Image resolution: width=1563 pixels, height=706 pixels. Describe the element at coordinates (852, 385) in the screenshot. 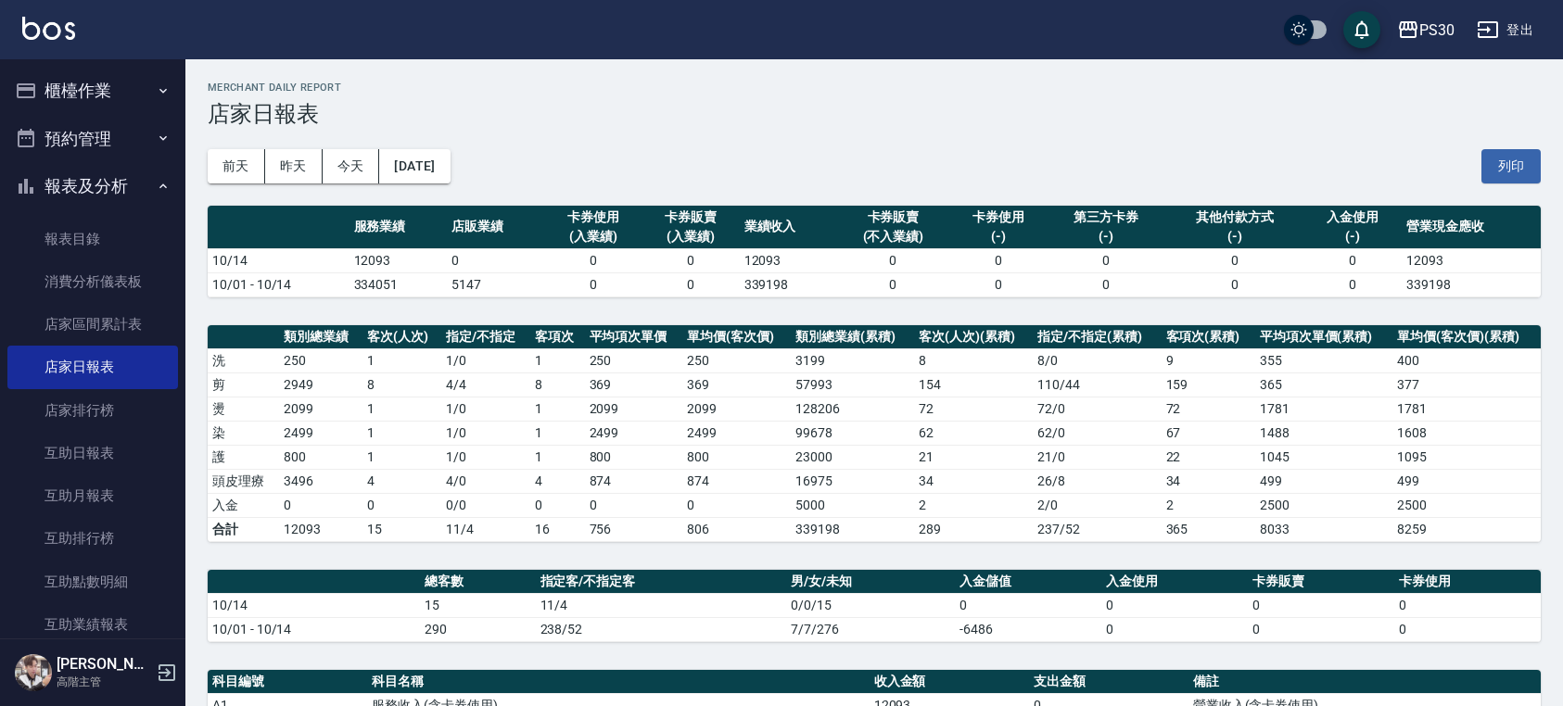

I see `td: 57993` at that location.